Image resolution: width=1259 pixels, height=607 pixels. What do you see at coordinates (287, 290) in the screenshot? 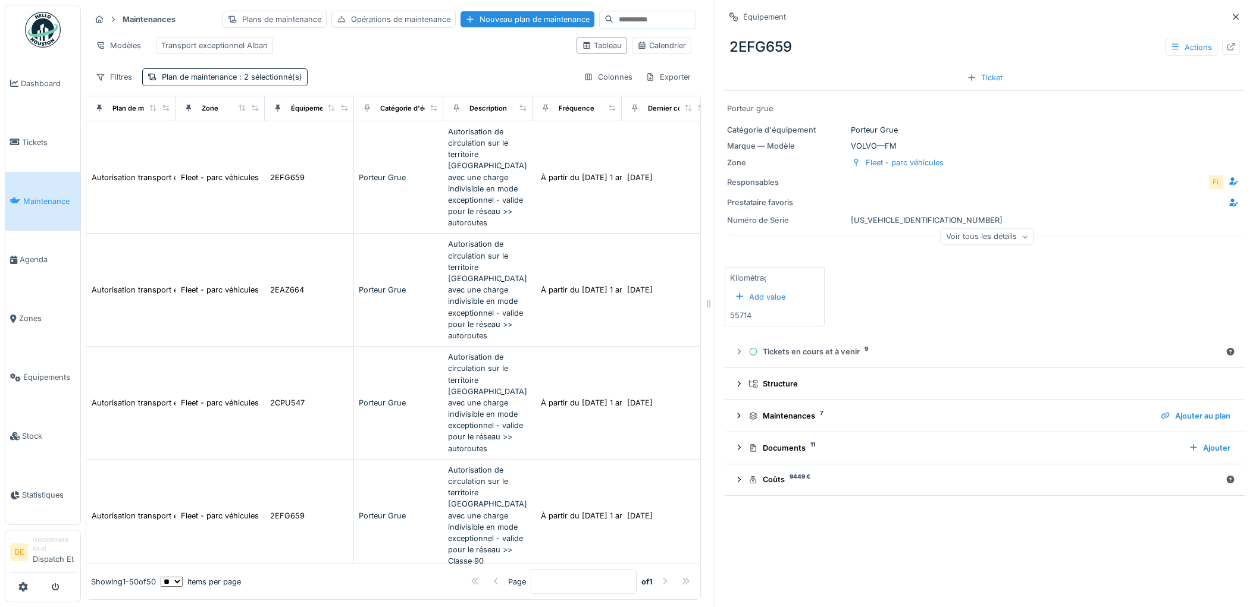
I see `div: 2EAZ664` at bounding box center [287, 290].